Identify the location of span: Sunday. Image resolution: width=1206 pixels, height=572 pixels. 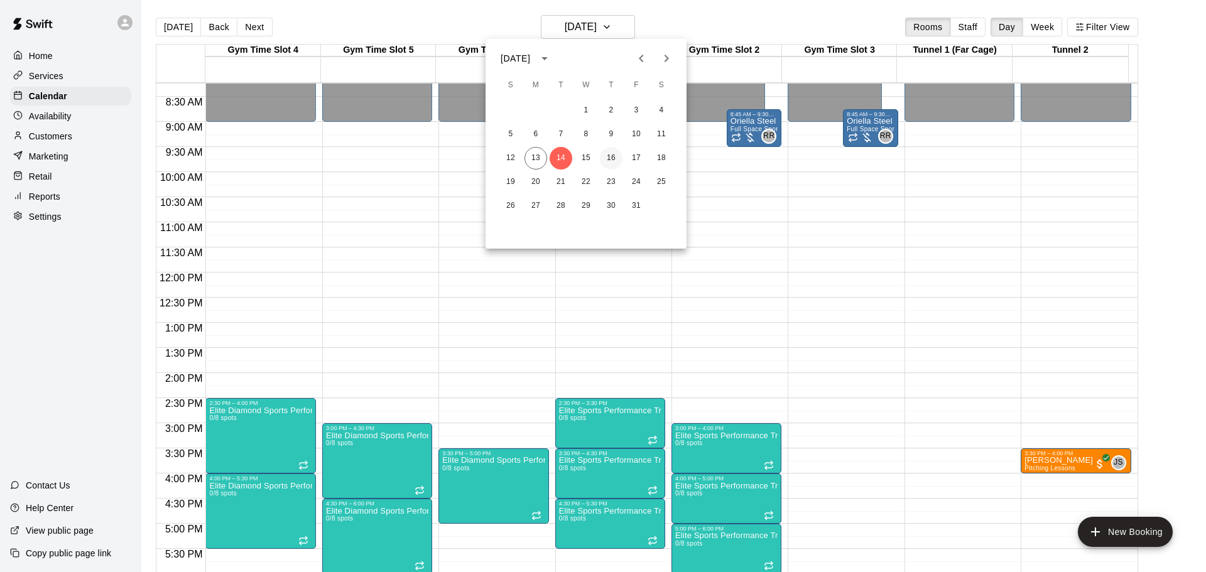
(511, 85).